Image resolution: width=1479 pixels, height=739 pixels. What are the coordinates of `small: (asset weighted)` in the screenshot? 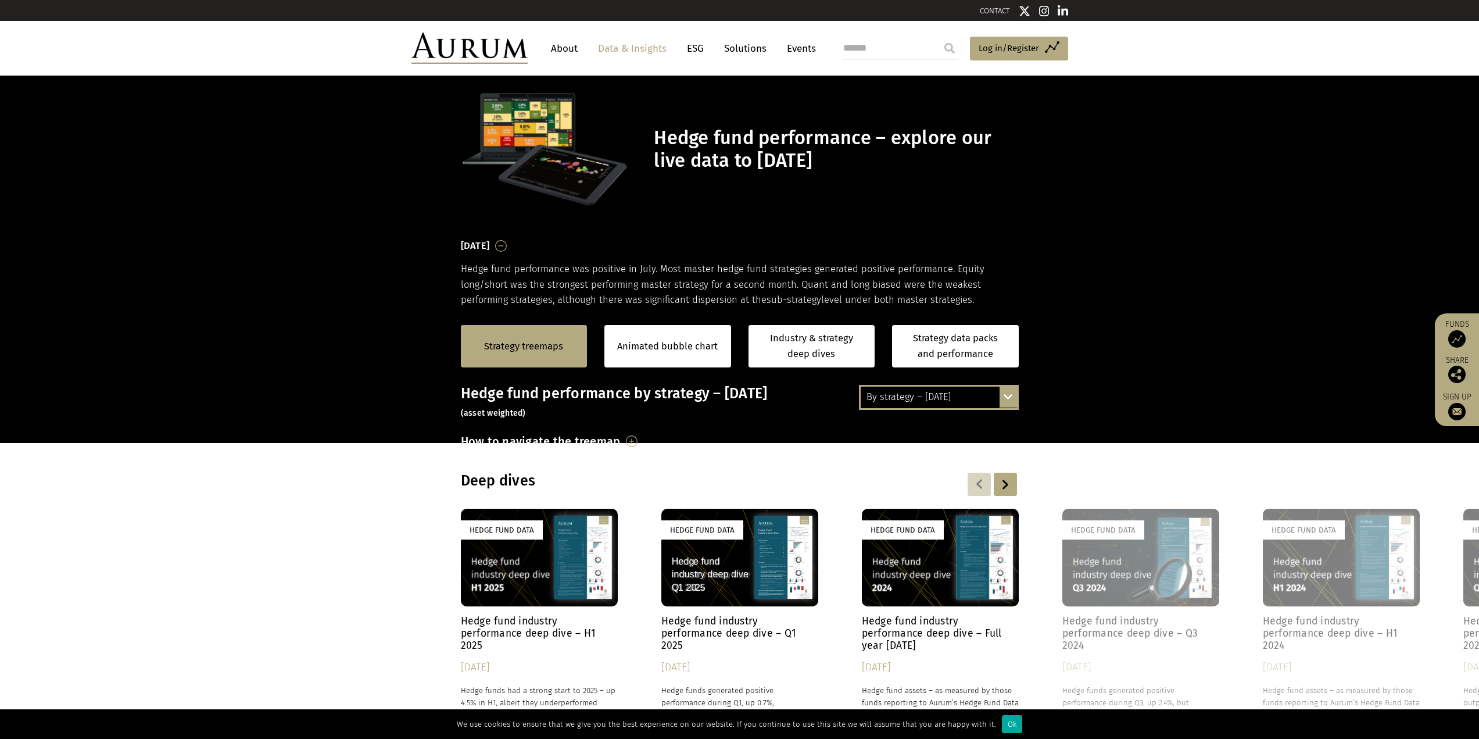 It's located at (493, 413).